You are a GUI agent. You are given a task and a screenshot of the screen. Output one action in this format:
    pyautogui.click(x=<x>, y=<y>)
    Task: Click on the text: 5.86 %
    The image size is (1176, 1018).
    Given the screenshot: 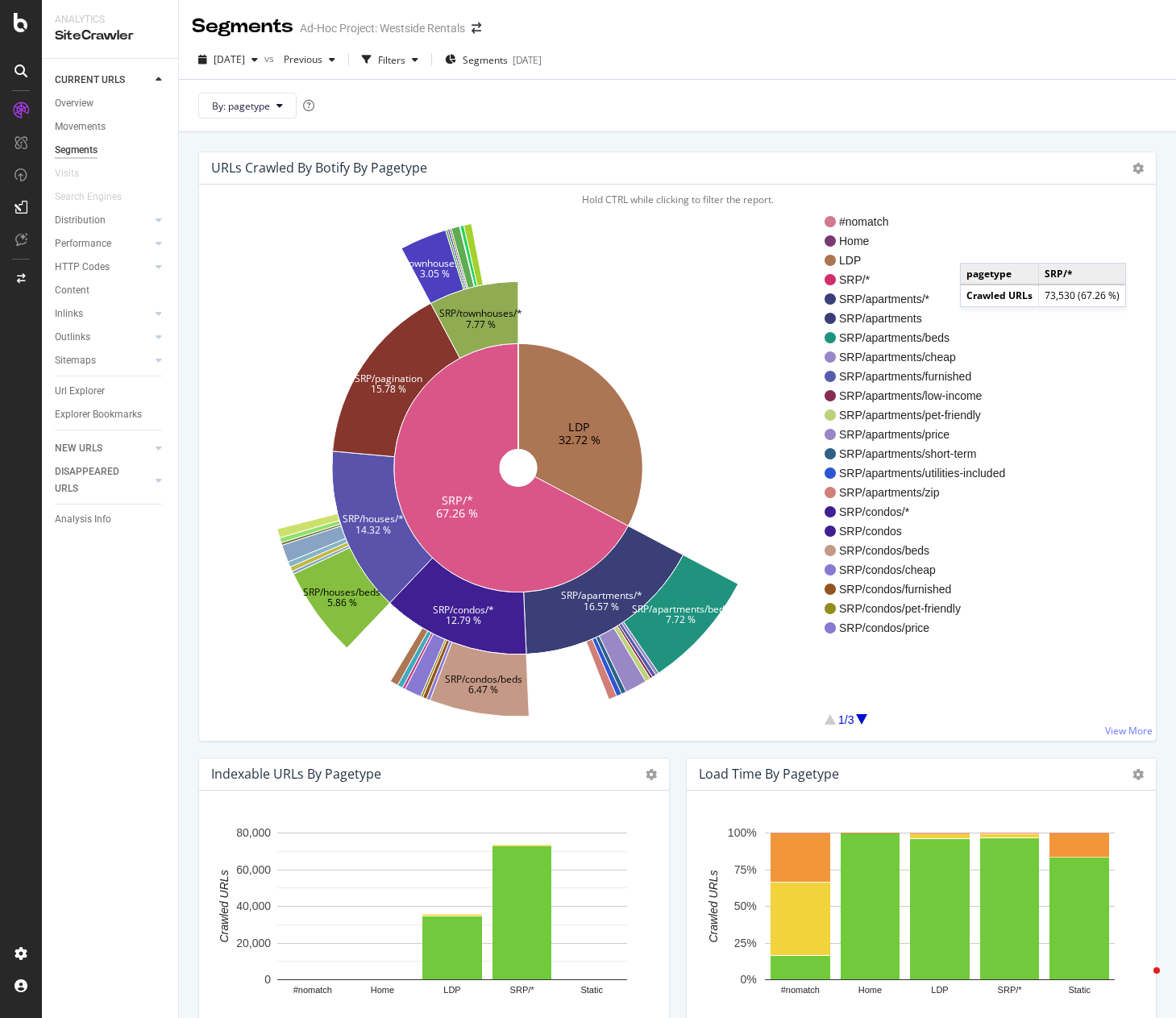 What is the action you would take?
    pyautogui.click(x=342, y=602)
    